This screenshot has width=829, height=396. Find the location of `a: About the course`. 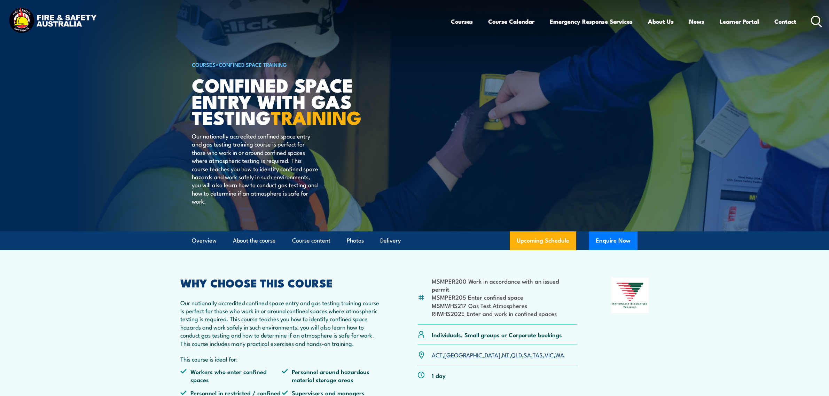

a: About the course is located at coordinates (254, 241).